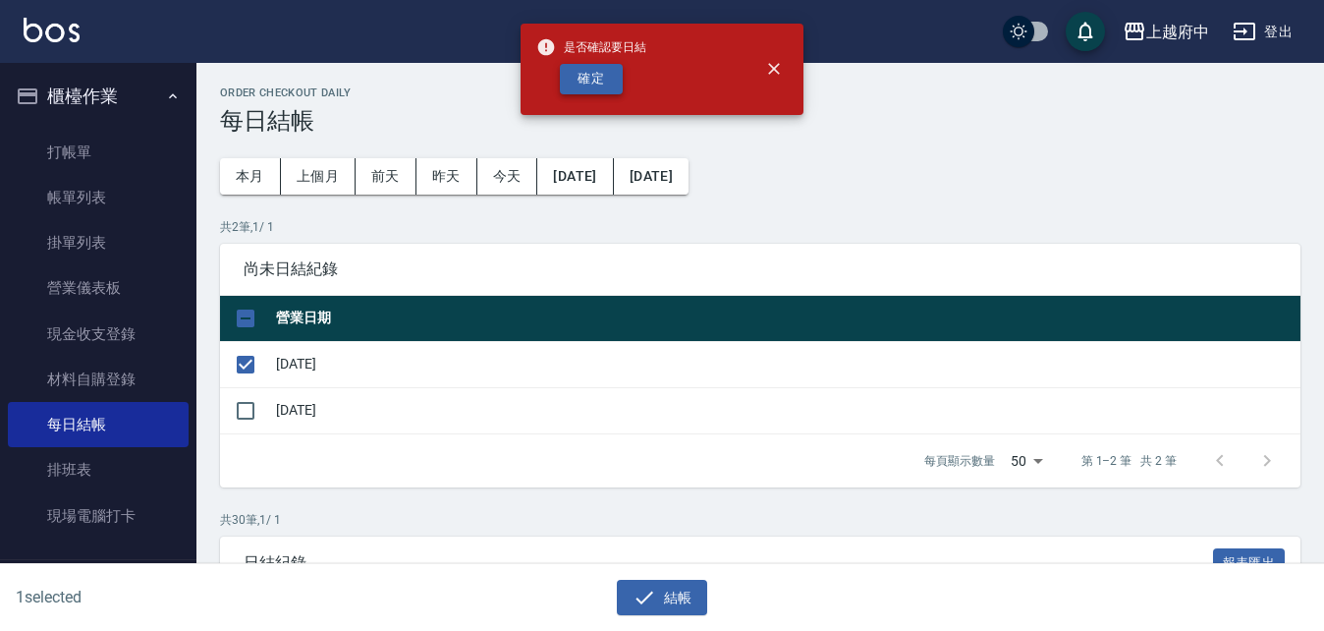  What do you see at coordinates (98, 152) in the screenshot?
I see `a: 打帳單` at bounding box center [98, 152].